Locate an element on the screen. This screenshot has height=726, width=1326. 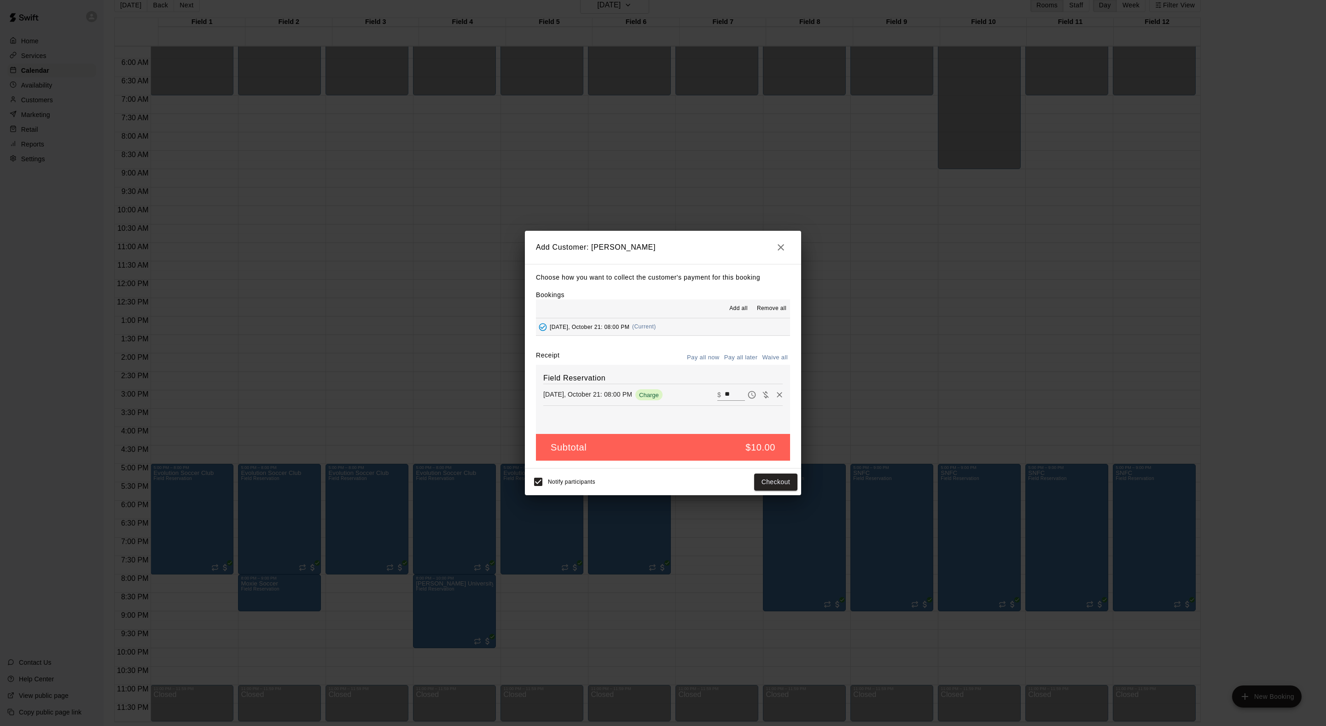
label: Bookings is located at coordinates (550, 295).